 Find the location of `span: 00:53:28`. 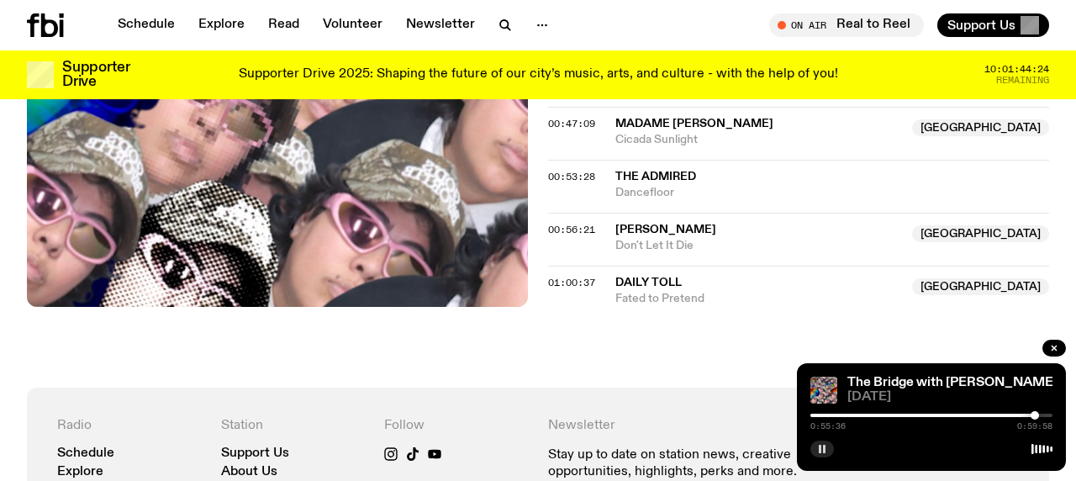

span: 00:53:28 is located at coordinates (572, 176).